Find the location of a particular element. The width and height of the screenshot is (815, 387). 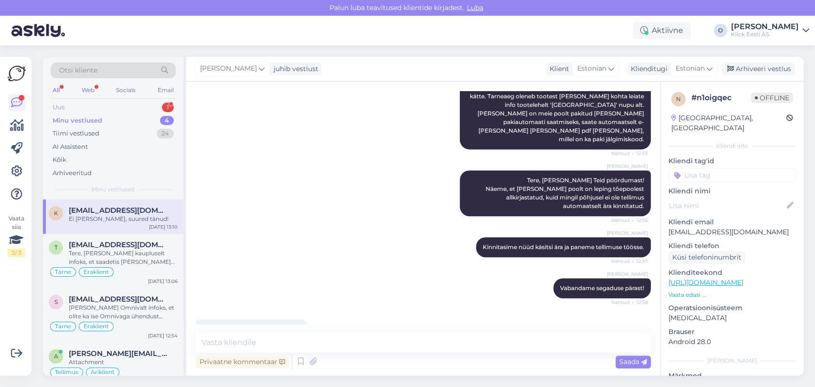

div: All is located at coordinates (56, 90).